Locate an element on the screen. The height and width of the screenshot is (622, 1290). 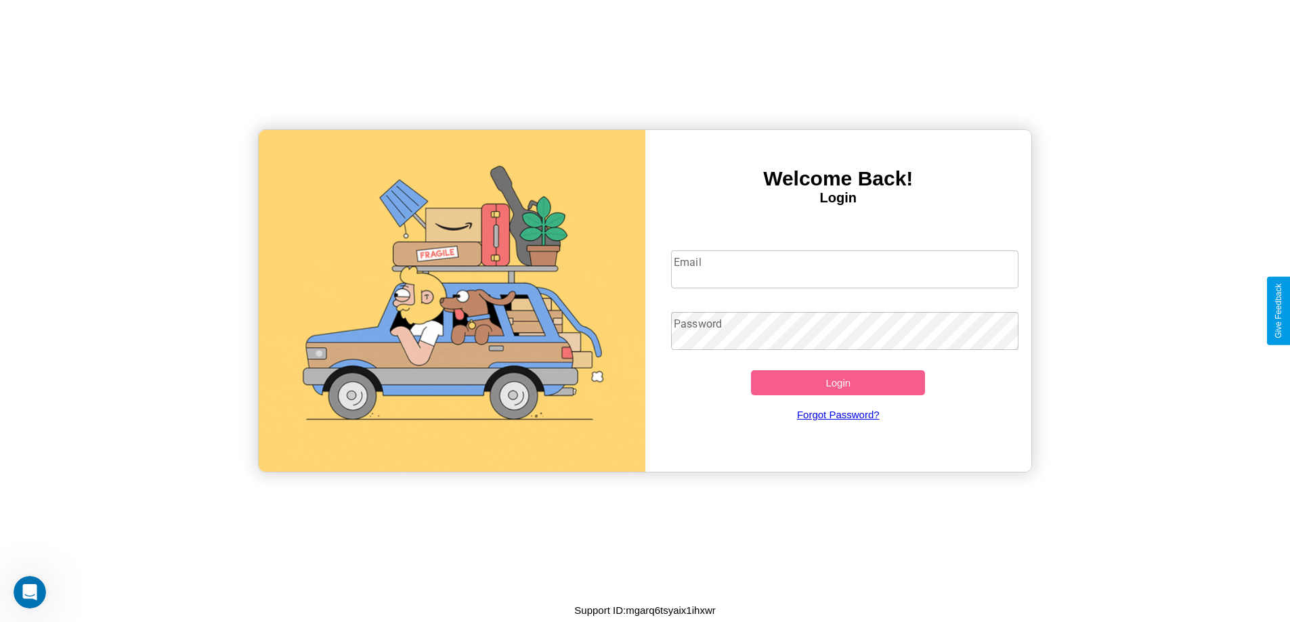
img: gif is located at coordinates (452, 301).